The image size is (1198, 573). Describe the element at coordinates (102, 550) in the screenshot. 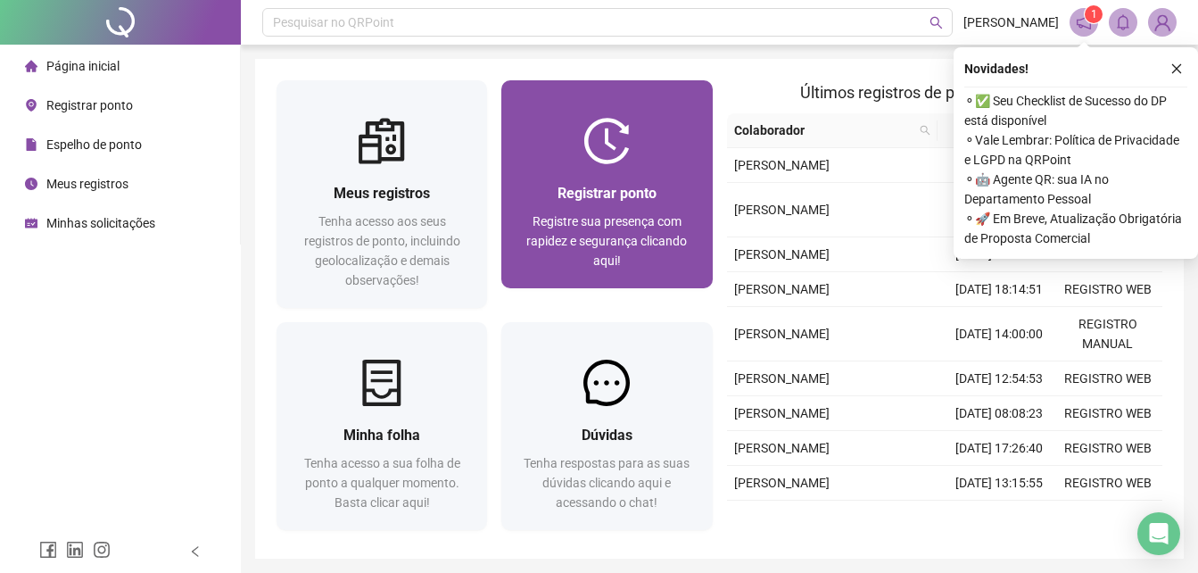

I see `span: instagram` at that location.